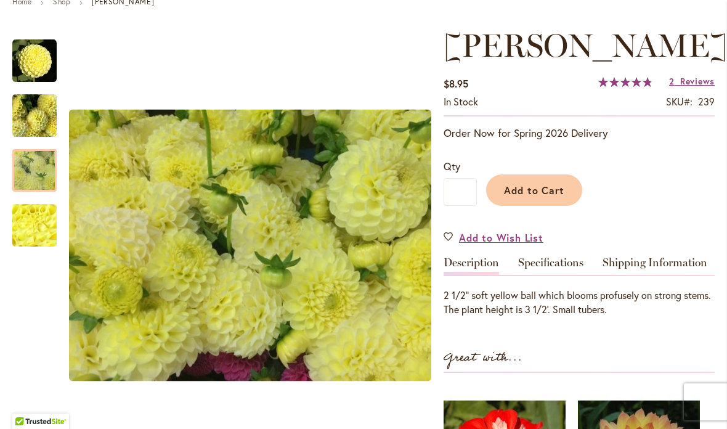  What do you see at coordinates (655, 265) in the screenshot?
I see `a: Shipping Information` at bounding box center [655, 265].